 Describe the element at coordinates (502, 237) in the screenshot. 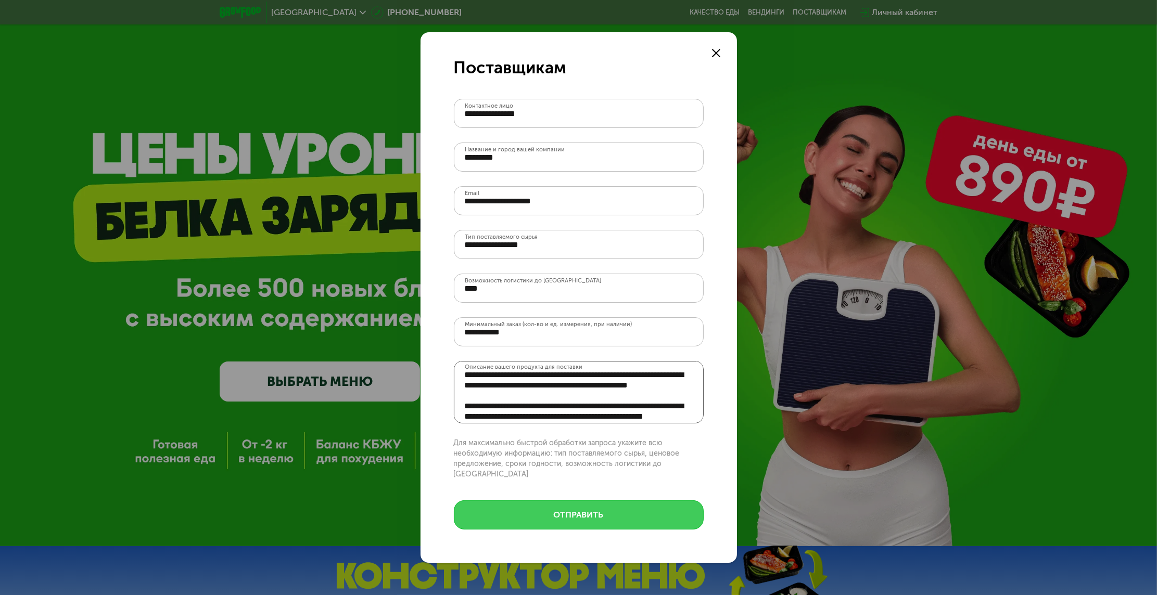

I see `label: Тип поставляемого сырья` at that location.